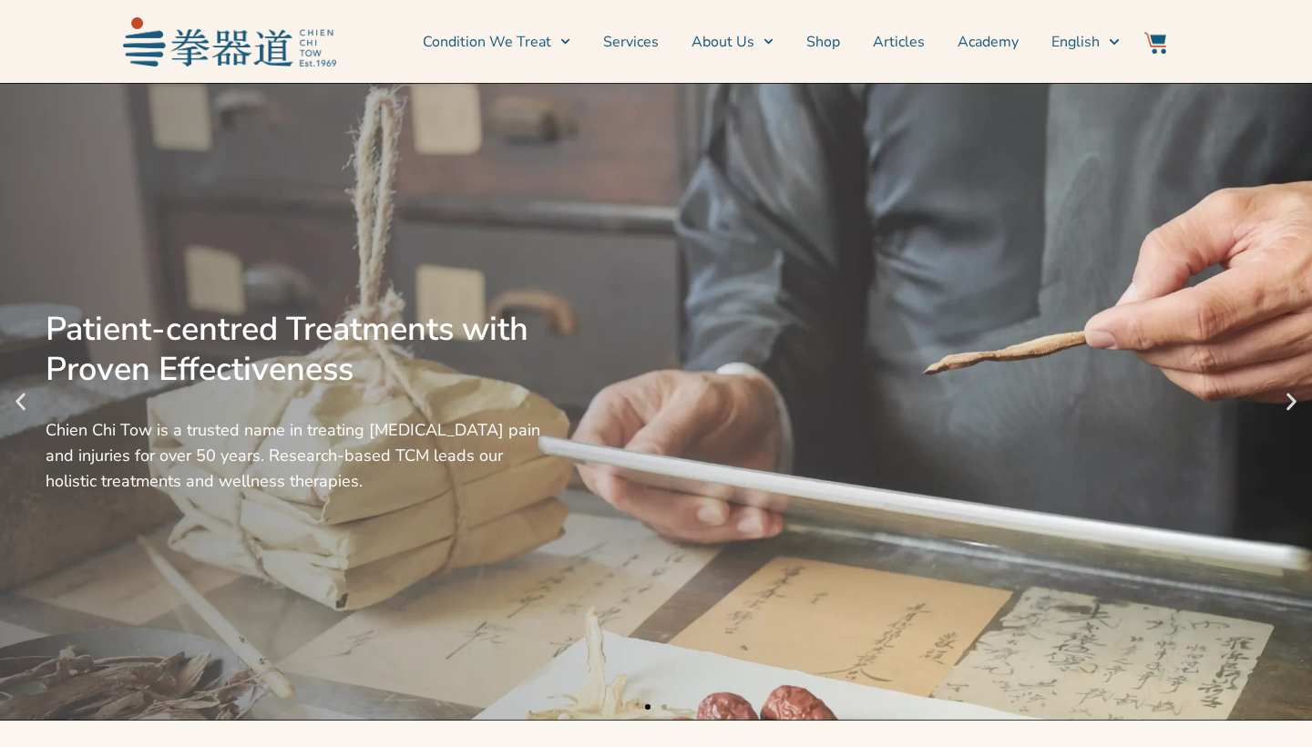 This screenshot has height=747, width=1312. Describe the element at coordinates (732, 42) in the screenshot. I see `a: About Us` at that location.